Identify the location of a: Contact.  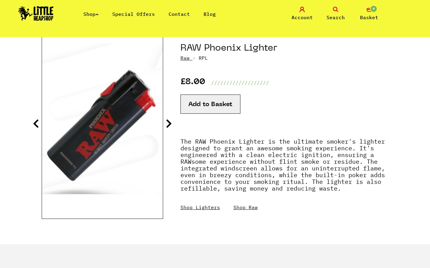
(179, 14).